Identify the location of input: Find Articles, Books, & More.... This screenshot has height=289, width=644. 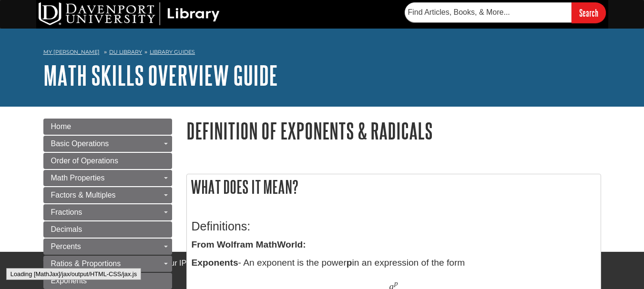
(488, 12).